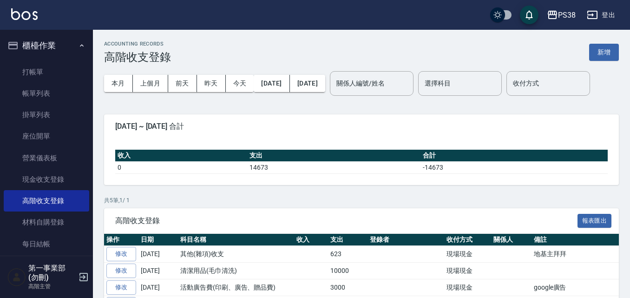 The image size is (630, 298). I want to click on a: 現金收支登錄, so click(46, 179).